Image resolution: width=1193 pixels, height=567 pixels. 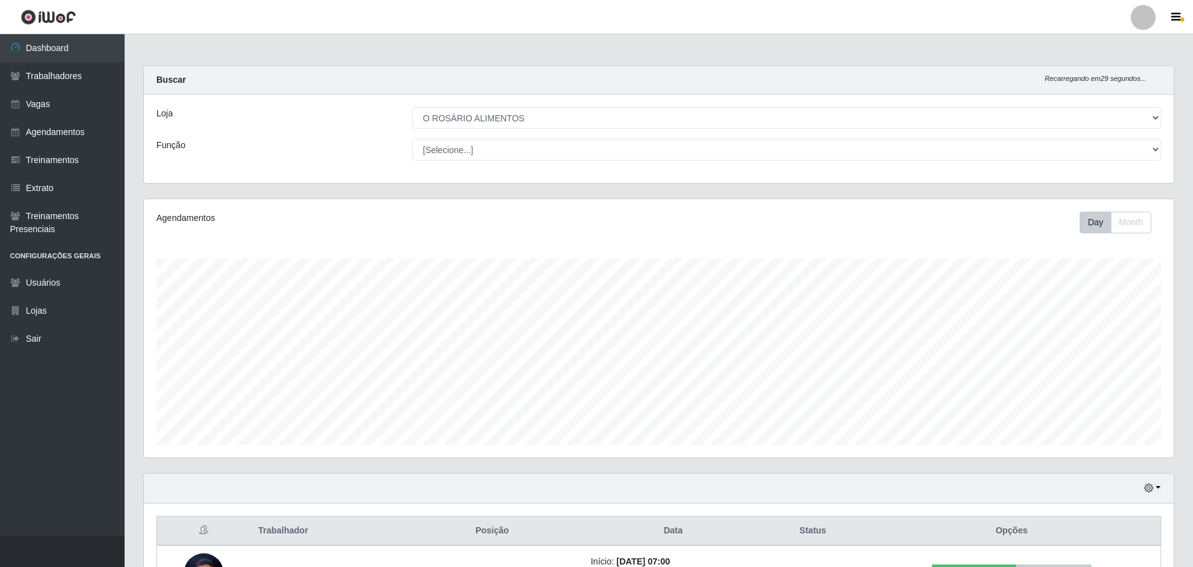 What do you see at coordinates (1120, 222) in the screenshot?
I see `div: Toolbar with button groups` at bounding box center [1120, 222].